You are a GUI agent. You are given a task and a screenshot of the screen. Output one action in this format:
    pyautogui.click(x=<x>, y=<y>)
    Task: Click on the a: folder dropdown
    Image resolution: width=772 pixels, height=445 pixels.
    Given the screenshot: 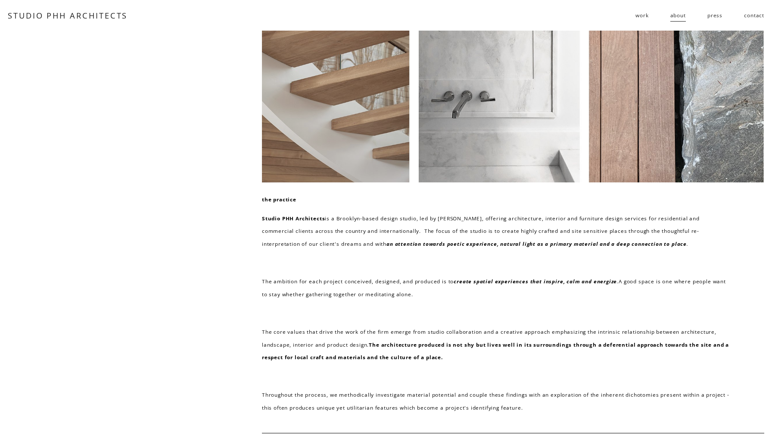 What is the action you would take?
    pyautogui.click(x=642, y=16)
    